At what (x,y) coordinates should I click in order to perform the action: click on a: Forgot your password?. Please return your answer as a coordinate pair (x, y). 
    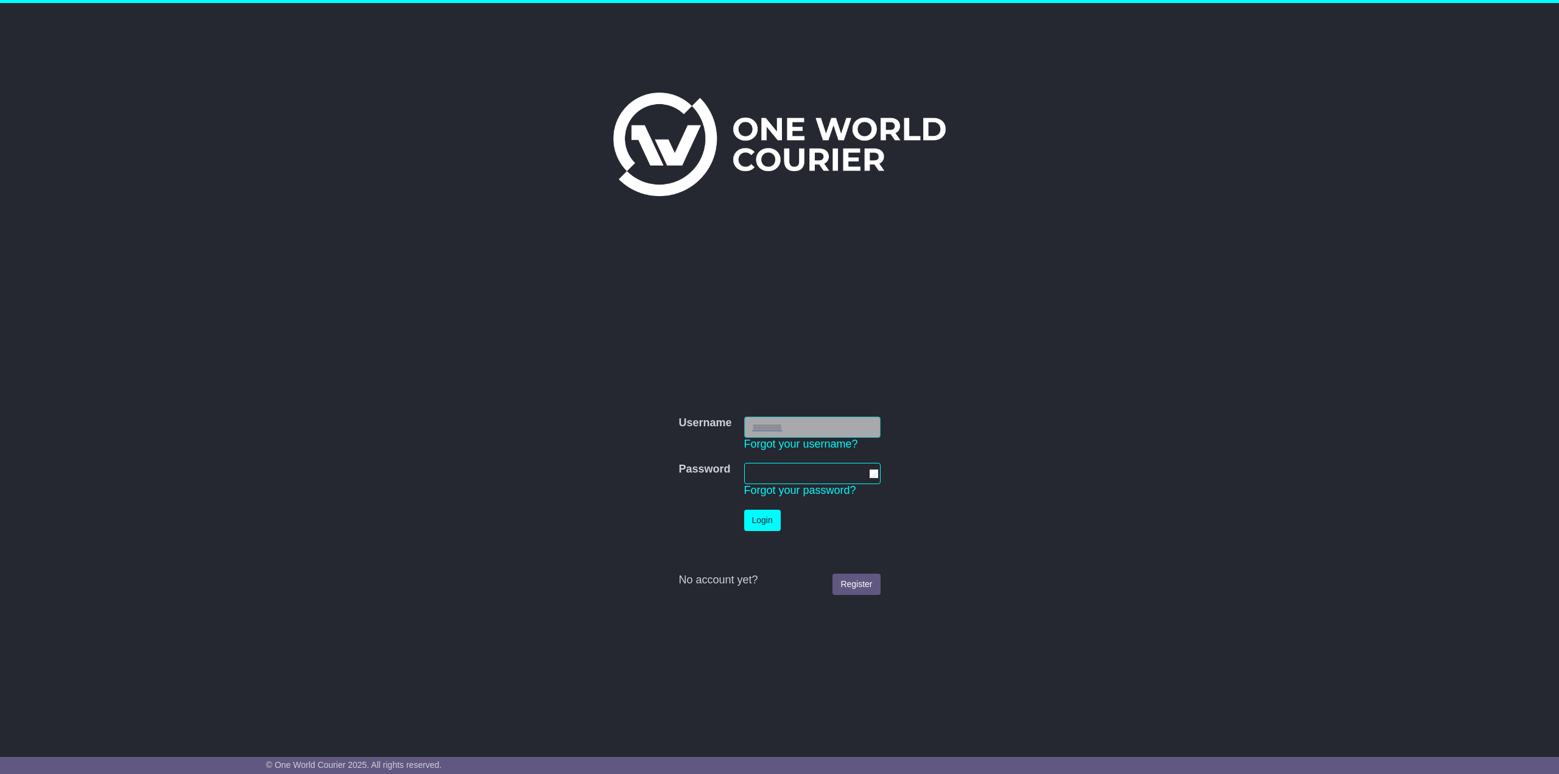
    Looking at the image, I should click on (800, 490).